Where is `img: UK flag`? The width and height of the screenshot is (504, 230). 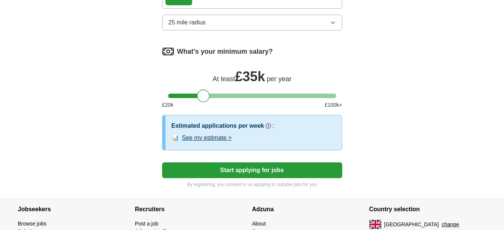 img: UK flag is located at coordinates (375, 224).